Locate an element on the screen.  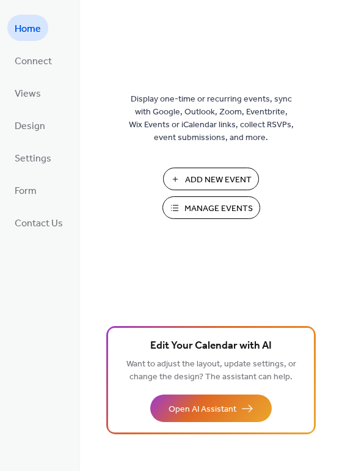
button: Manage Events is located at coordinates (211, 207).